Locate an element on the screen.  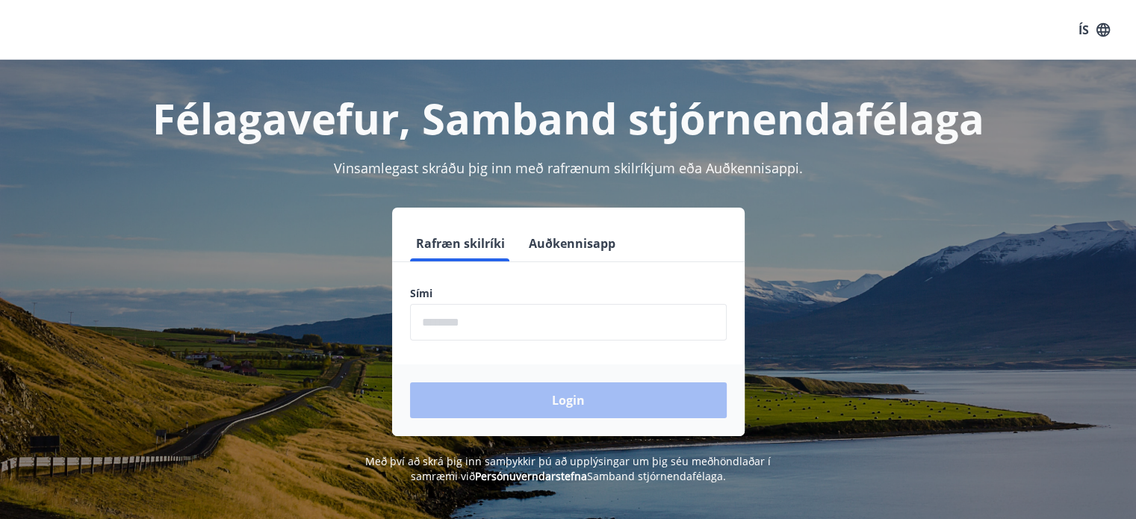
label: Sími is located at coordinates (568, 293).